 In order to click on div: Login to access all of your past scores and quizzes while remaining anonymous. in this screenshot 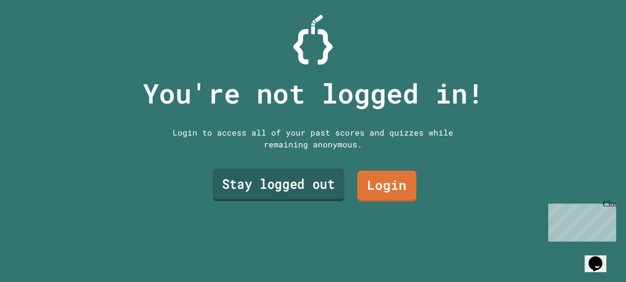, I will do `click(313, 138)`.